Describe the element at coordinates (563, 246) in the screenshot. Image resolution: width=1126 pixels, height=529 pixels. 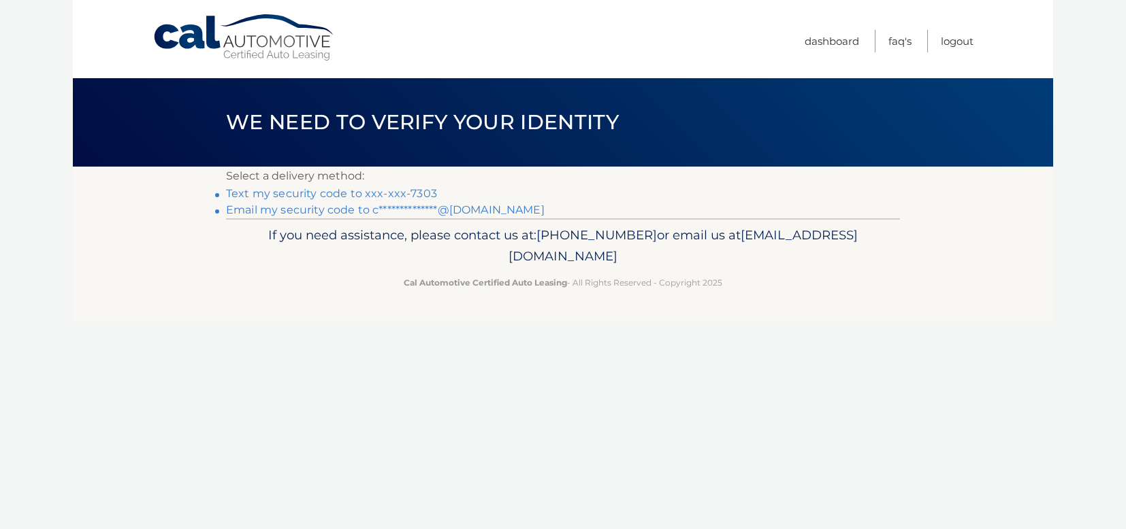
I see `p: If you need assistance, please contact us at: or email us at` at that location.